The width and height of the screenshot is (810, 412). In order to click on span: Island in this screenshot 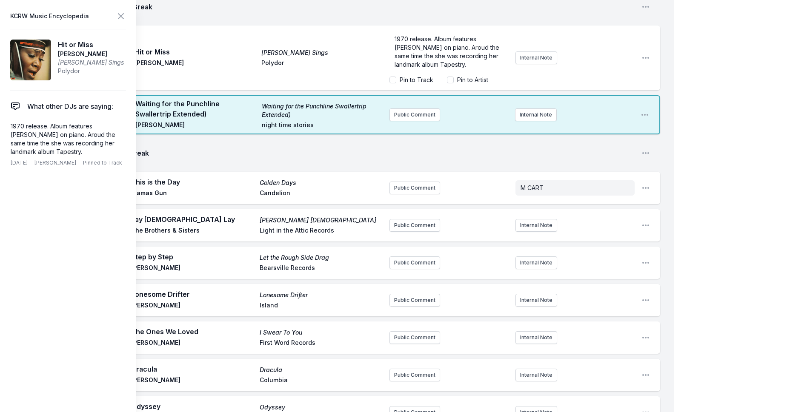, I will do `click(321, 306)`.